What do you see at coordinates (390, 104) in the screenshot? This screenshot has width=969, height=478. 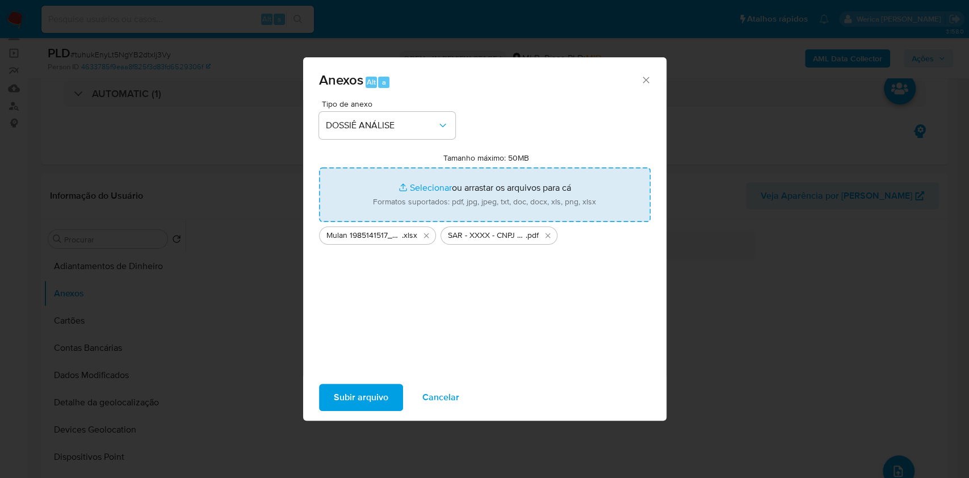 I see `span: Tipo de anexo` at bounding box center [390, 104].